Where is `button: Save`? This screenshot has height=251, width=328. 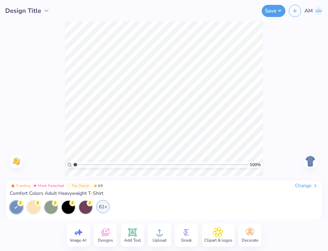 button: Save is located at coordinates (274, 11).